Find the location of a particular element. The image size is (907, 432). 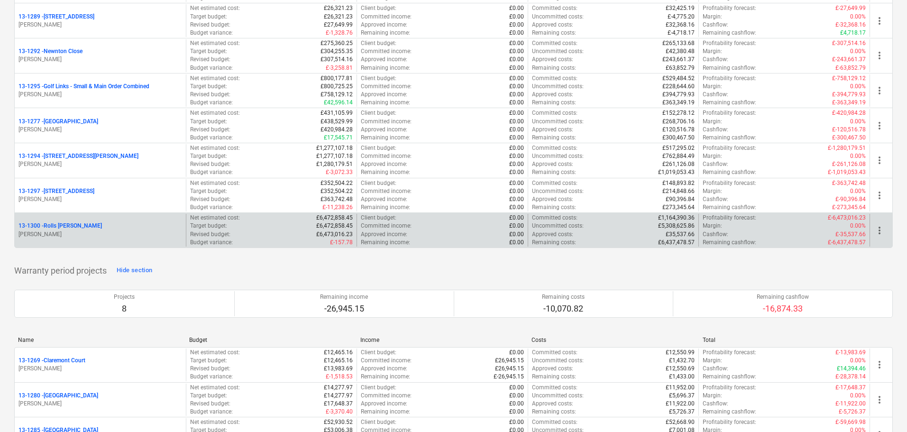

p: £1,019,053.43 is located at coordinates (676, 172).